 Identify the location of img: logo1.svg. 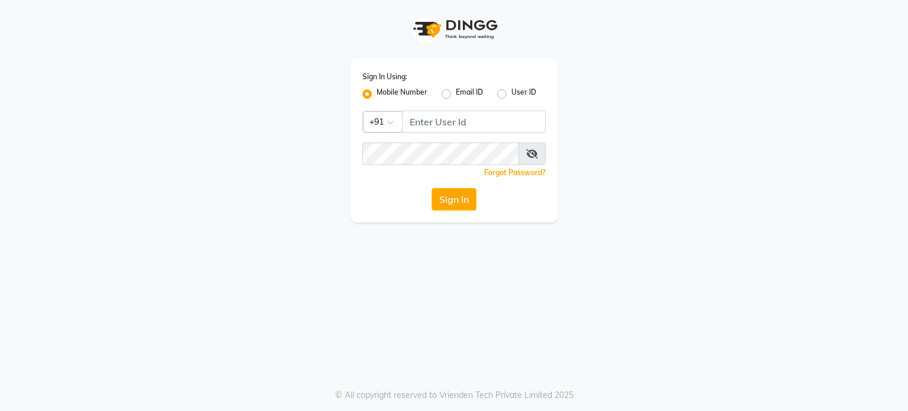
(454, 29).